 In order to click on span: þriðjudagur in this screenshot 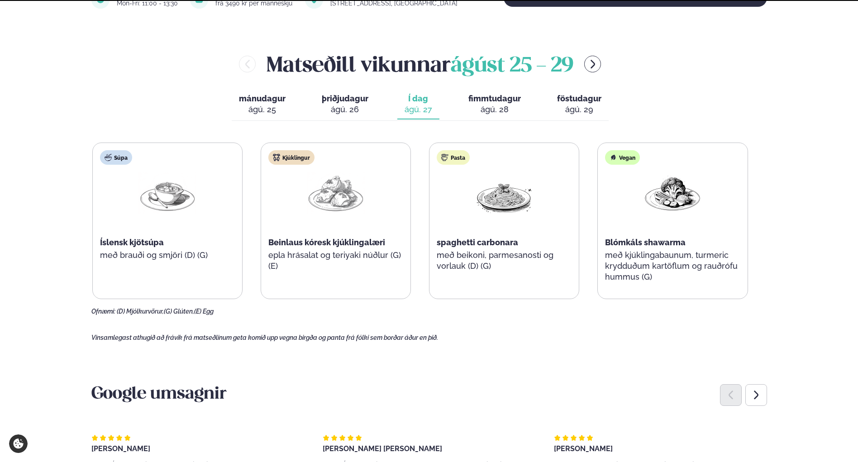, I will do `click(345, 98)`.